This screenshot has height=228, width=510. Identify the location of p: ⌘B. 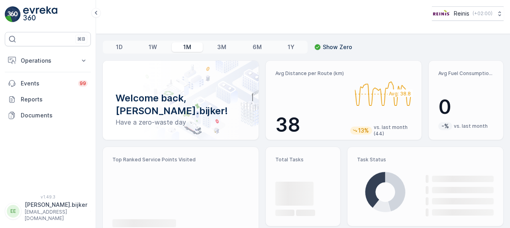
(81, 39).